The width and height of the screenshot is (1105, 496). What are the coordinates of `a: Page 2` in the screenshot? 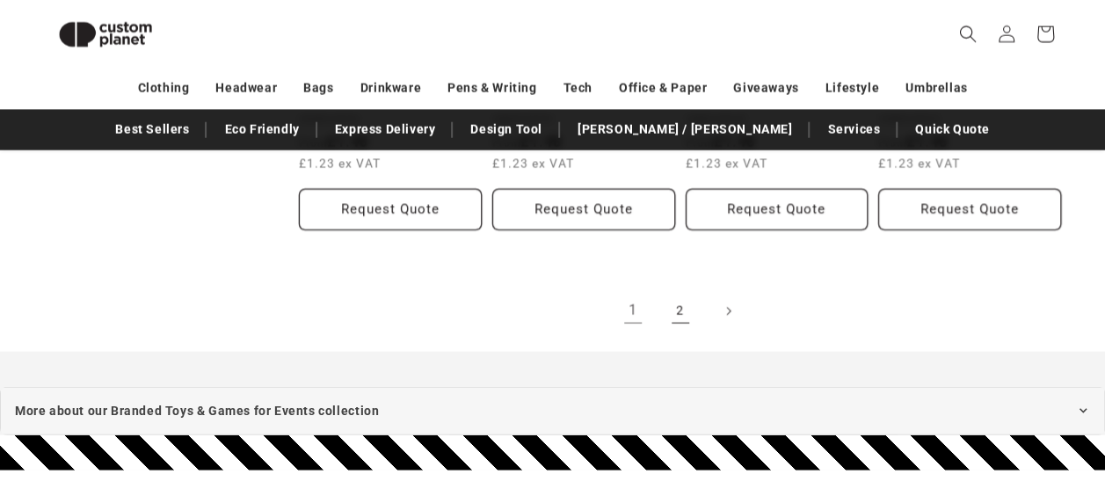 It's located at (681, 311).